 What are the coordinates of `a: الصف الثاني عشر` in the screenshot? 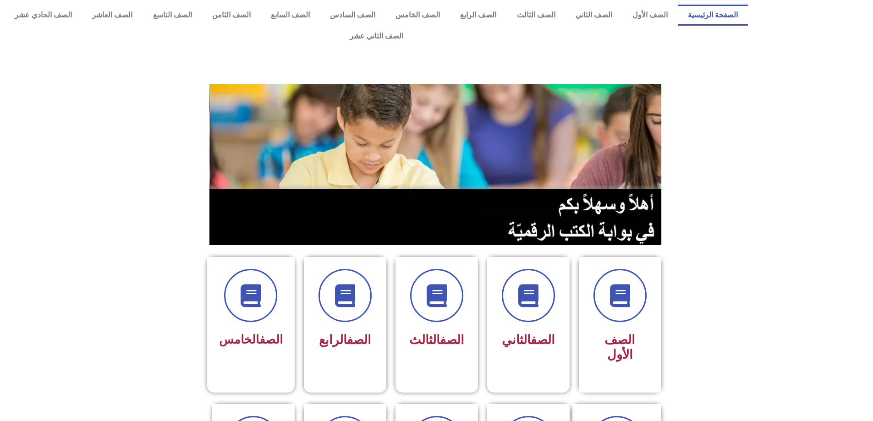 It's located at (376, 36).